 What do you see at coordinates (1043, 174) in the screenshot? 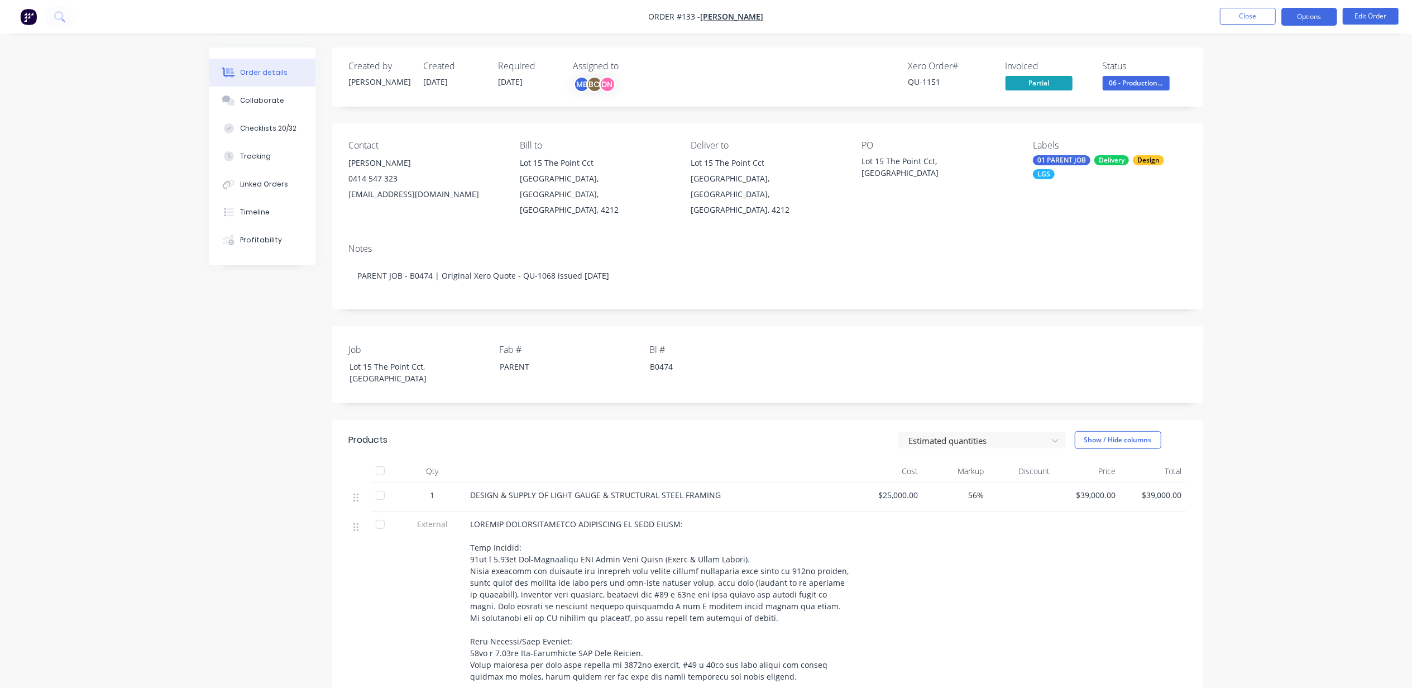
I see `div: LGS` at bounding box center [1043, 174].